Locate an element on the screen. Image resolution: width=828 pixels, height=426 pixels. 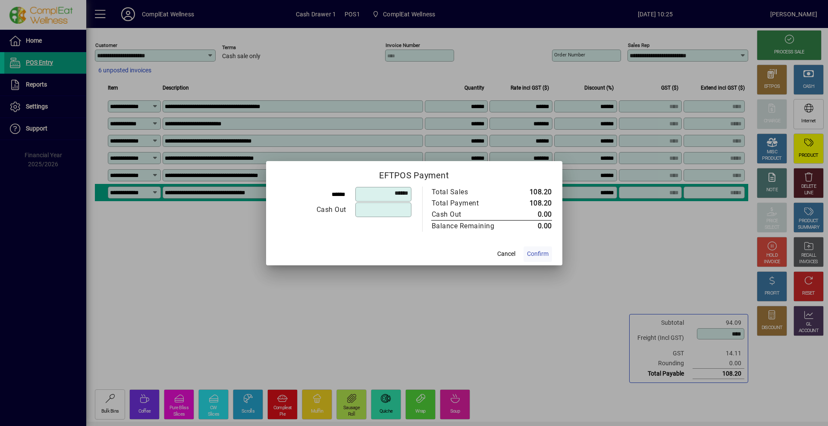
button: Confirm is located at coordinates (537, 254).